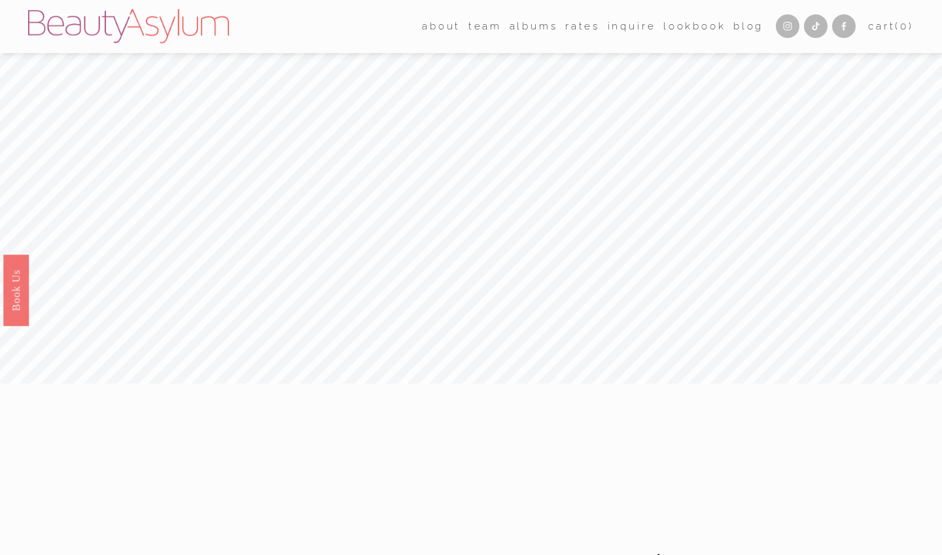 Image resolution: width=942 pixels, height=555 pixels. Describe the element at coordinates (534, 26) in the screenshot. I see `a: albums` at that location.